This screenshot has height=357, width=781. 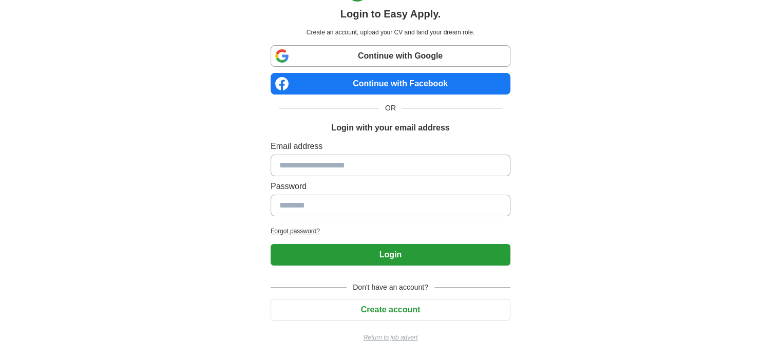 I want to click on h2: Forgot password?, so click(x=390, y=231).